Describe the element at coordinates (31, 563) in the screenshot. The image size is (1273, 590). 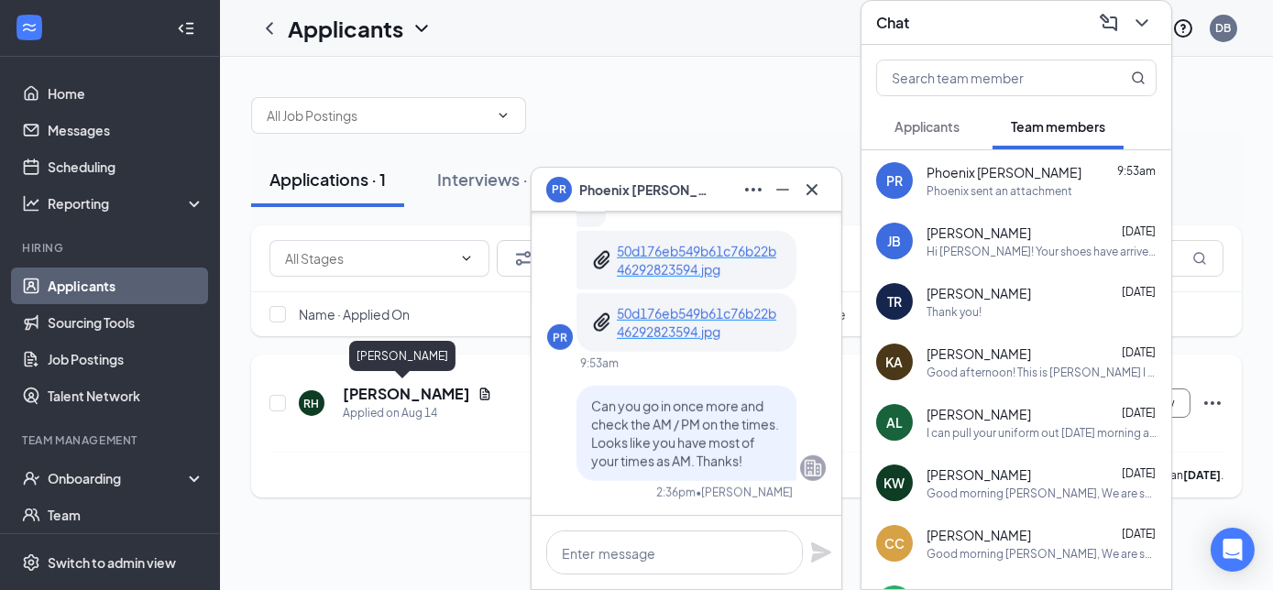
I see `svg: Settings` at that location.